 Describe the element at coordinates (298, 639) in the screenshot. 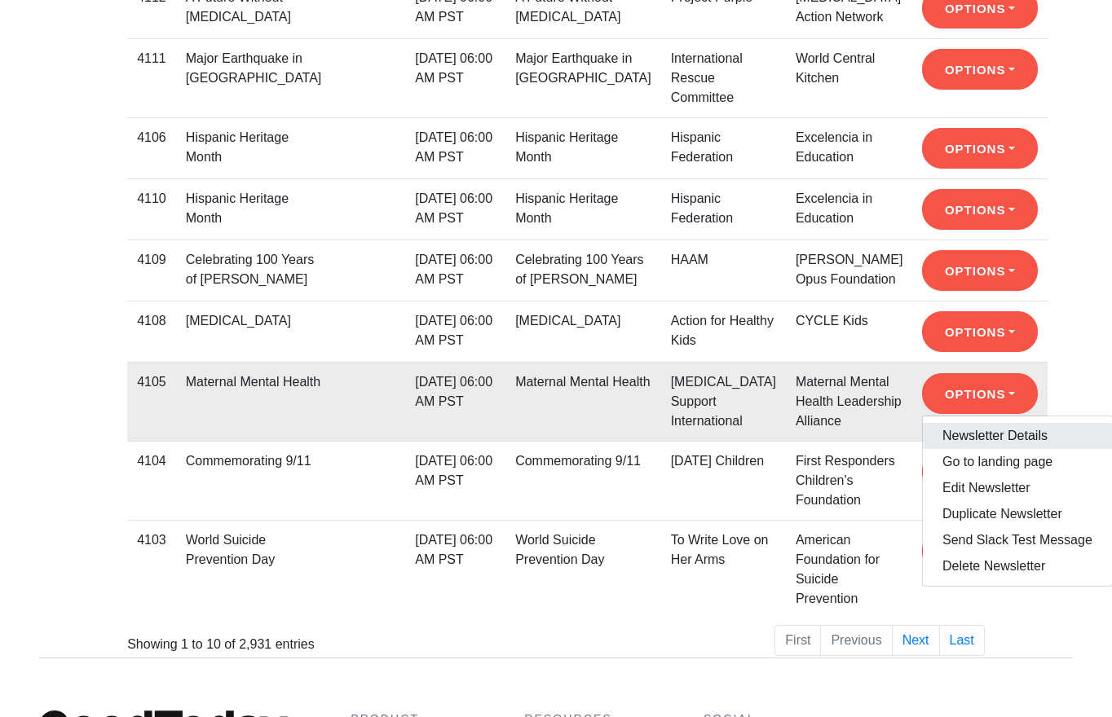

I see `div: Showing 1 to 10 of 2,931 entries` at that location.